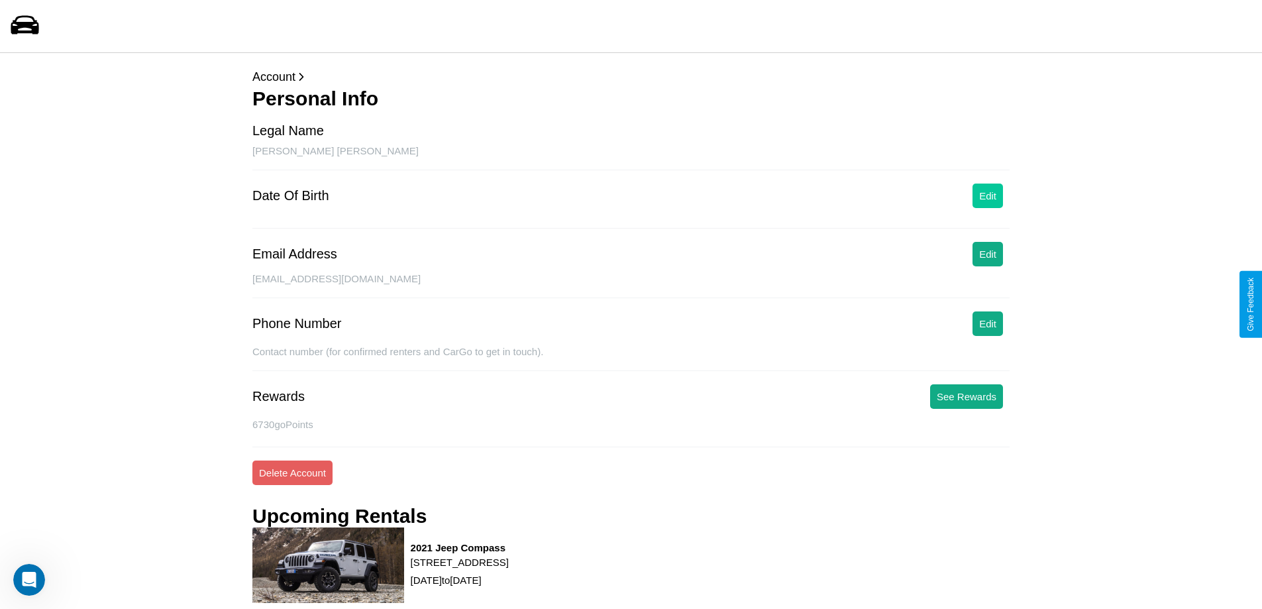  Describe the element at coordinates (295, 254) in the screenshot. I see `div: Email Address` at that location.